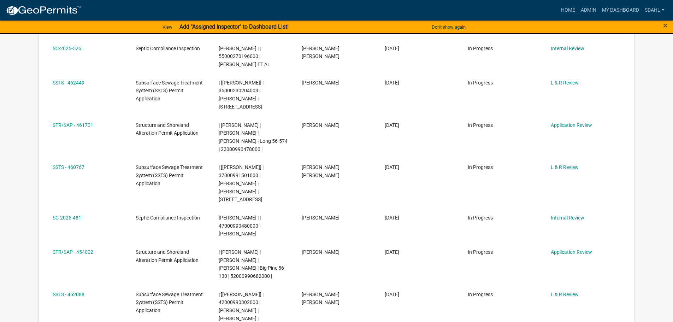 The image size is (673, 322). What do you see at coordinates (665, 25) in the screenshot?
I see `button: Close` at bounding box center [665, 25].